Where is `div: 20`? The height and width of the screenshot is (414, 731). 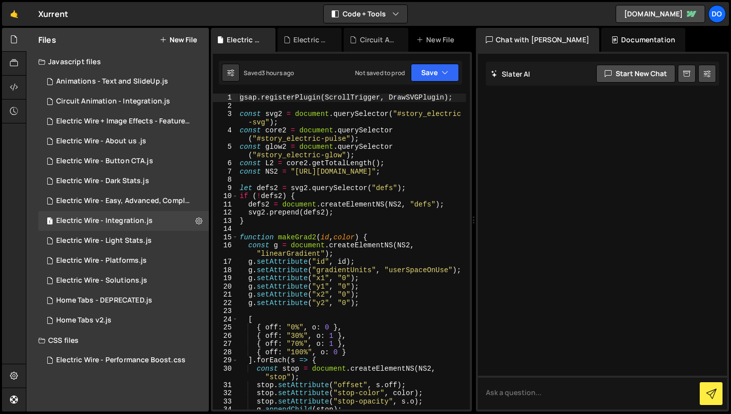
div: 20 is located at coordinates (225, 286).